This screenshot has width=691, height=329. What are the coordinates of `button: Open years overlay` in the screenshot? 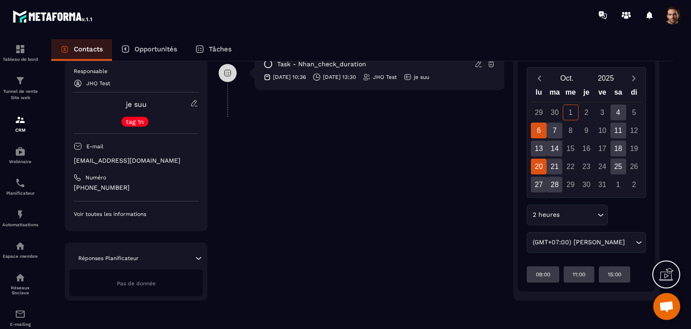 It's located at (606, 78).